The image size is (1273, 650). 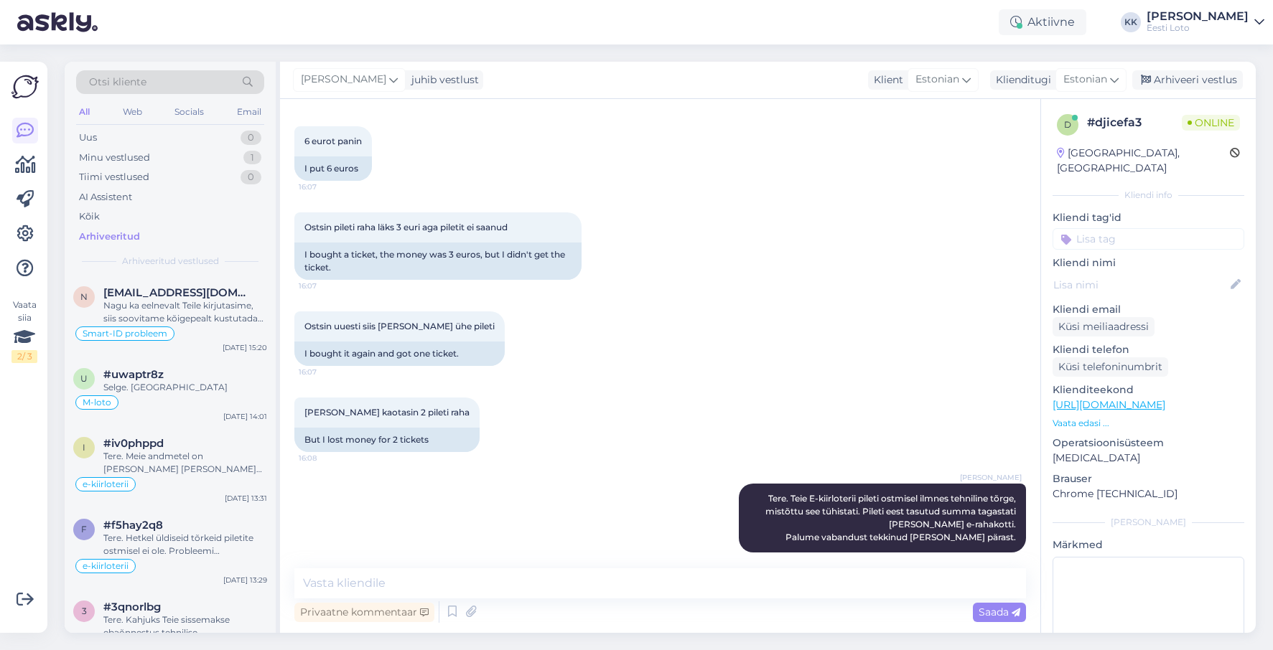 I want to click on div: Socials, so click(x=189, y=112).